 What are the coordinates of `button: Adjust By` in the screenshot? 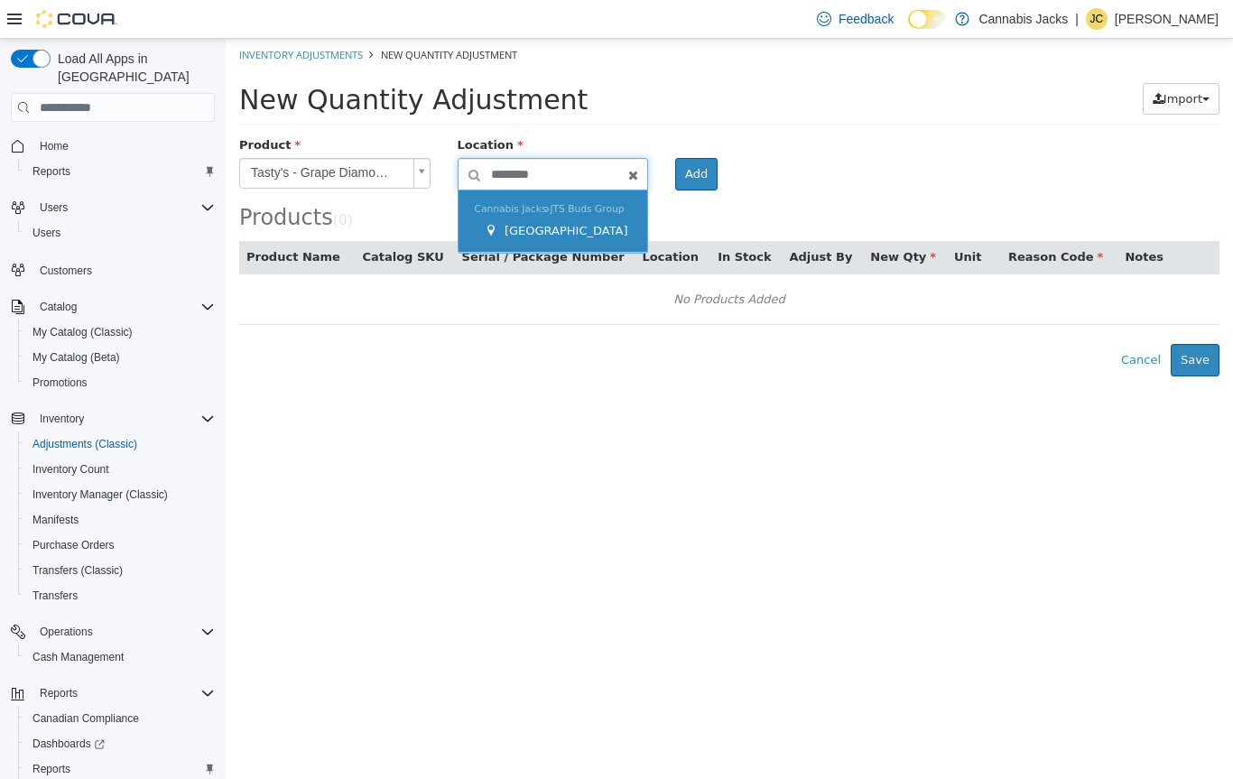 It's located at (597, 218).